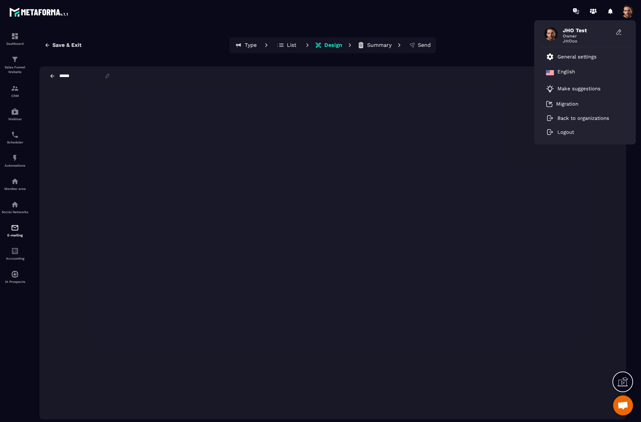  Describe the element at coordinates (15, 161) in the screenshot. I see `a: automationsautomationsAutomations` at that location.